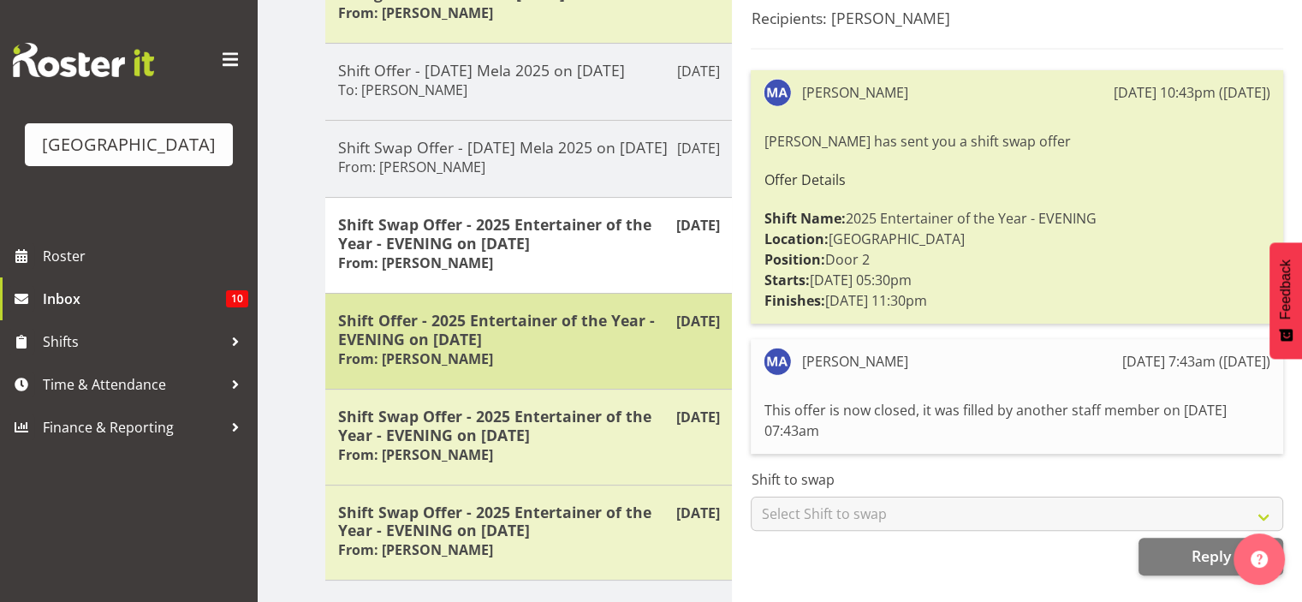 This screenshot has width=1302, height=602. What do you see at coordinates (1017, 479) in the screenshot?
I see `label: Shift to swap` at bounding box center [1017, 479].